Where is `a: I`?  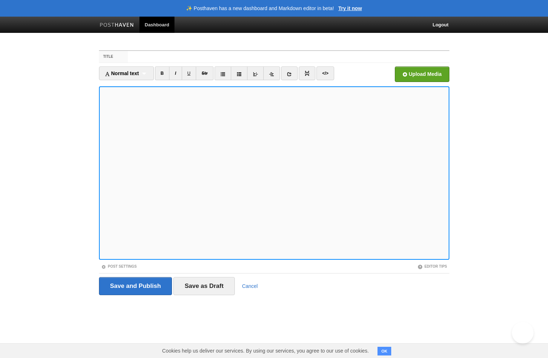 a: I is located at coordinates (175, 73).